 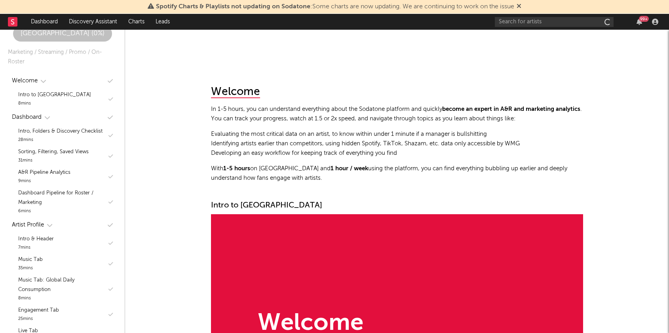 What do you see at coordinates (335, 7) in the screenshot?
I see `span: : Some charts are now updating. We are continuing to work on the issue` at bounding box center [335, 7].